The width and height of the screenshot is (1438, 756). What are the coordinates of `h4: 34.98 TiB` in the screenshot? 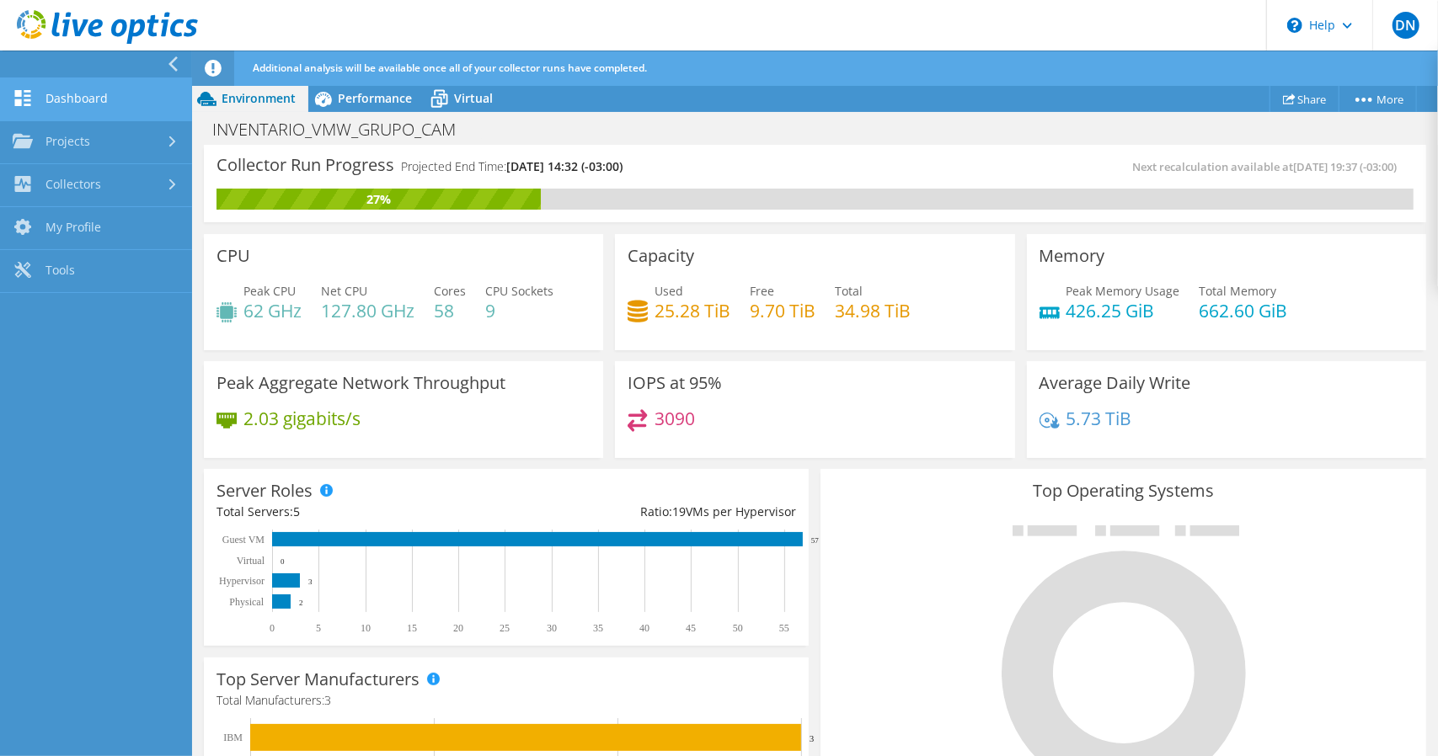 It's located at (873, 311).